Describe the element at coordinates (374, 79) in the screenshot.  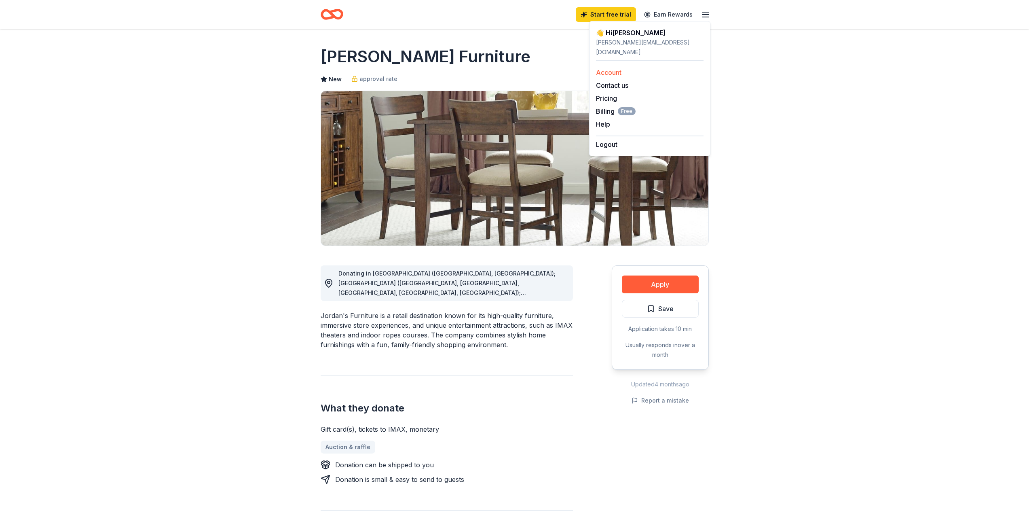
I see `a: approval rate` at that location.